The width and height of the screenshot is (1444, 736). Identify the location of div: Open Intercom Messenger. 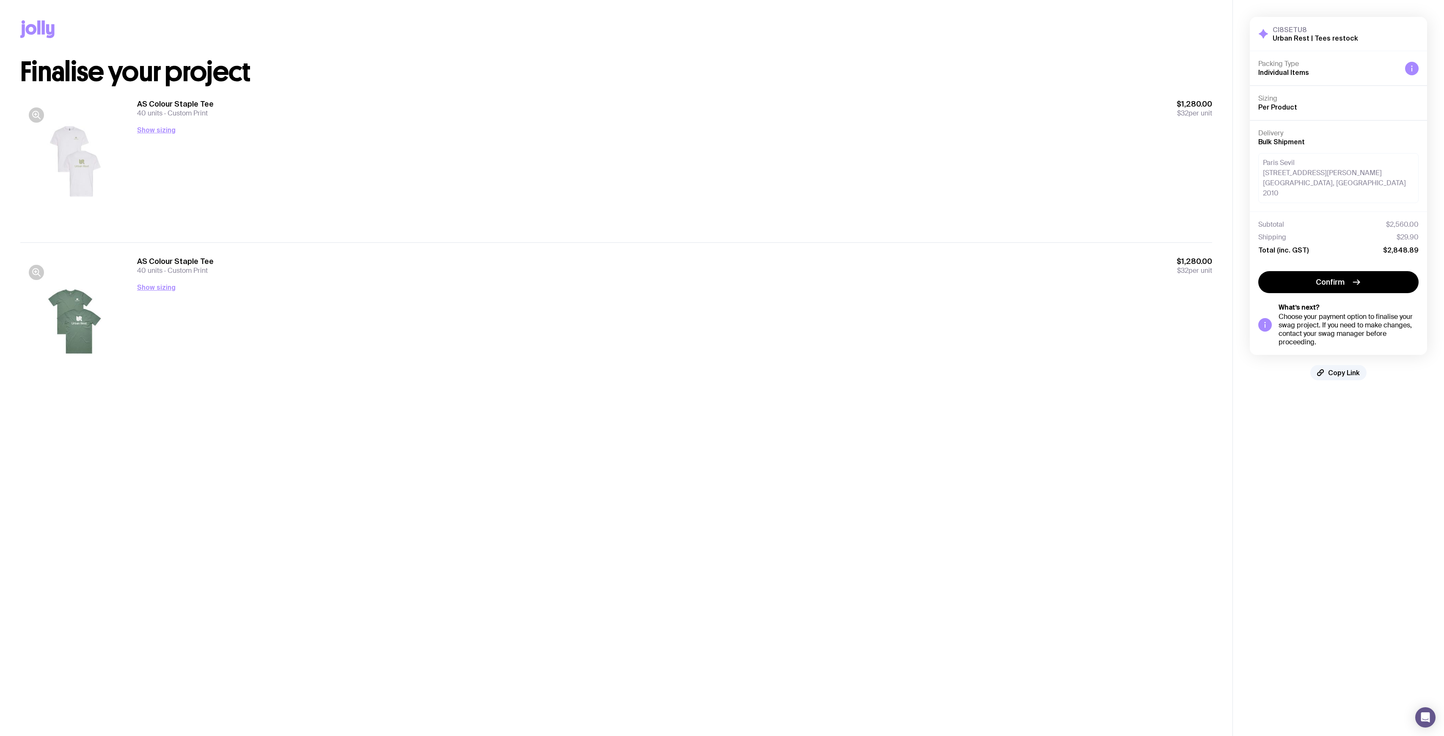
(1425, 717).